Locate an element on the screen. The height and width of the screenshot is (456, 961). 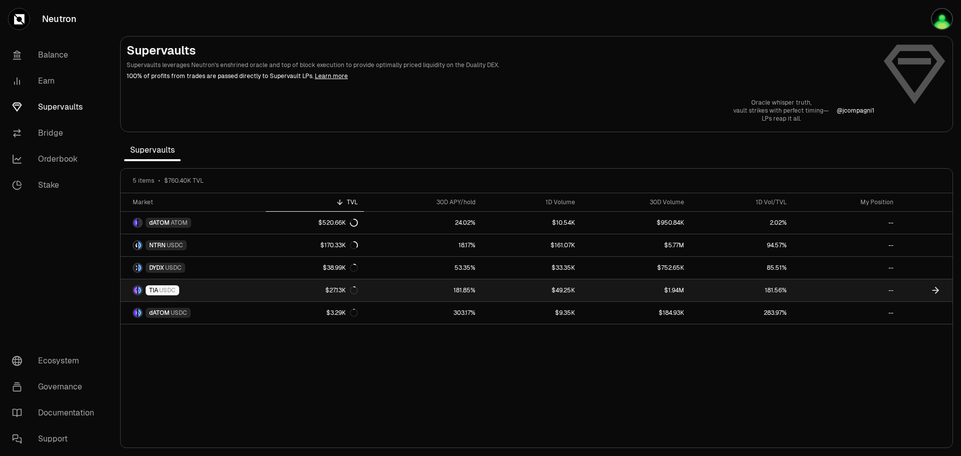
a: Documentation is located at coordinates (56, 413).